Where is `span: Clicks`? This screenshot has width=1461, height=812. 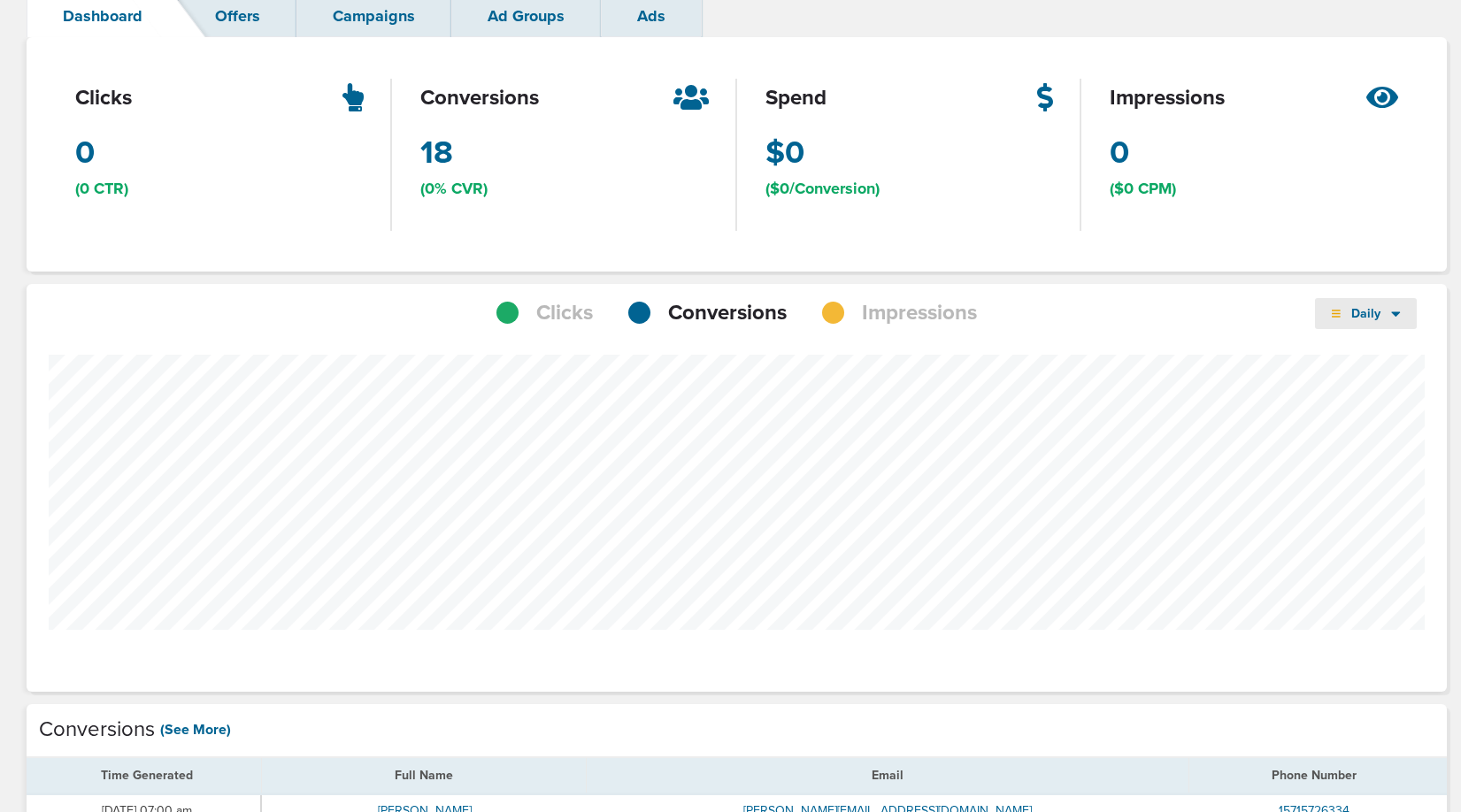
span: Clicks is located at coordinates (565, 313).